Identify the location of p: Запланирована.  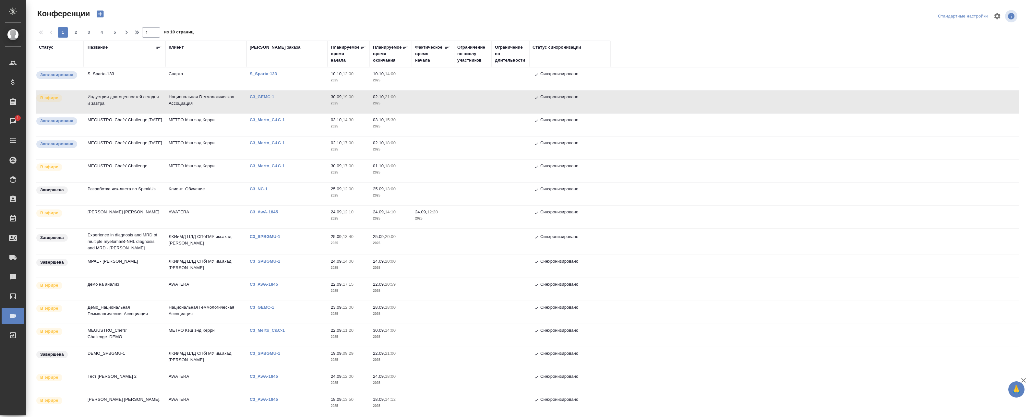
(57, 121).